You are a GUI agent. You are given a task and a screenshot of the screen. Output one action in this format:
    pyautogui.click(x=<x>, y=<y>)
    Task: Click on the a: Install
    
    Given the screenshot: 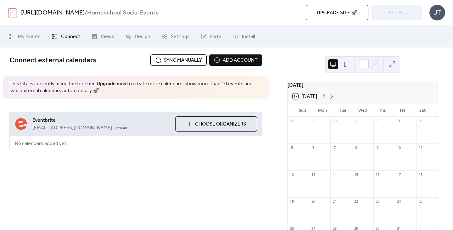 What is the action you would take?
    pyautogui.click(x=244, y=37)
    